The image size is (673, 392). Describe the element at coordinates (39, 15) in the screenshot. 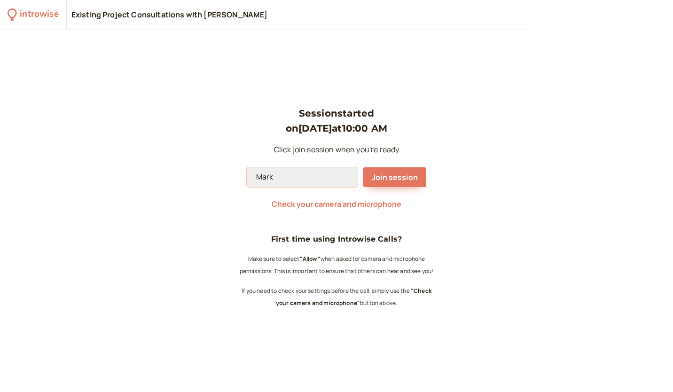

I see `div: introwise` at that location.